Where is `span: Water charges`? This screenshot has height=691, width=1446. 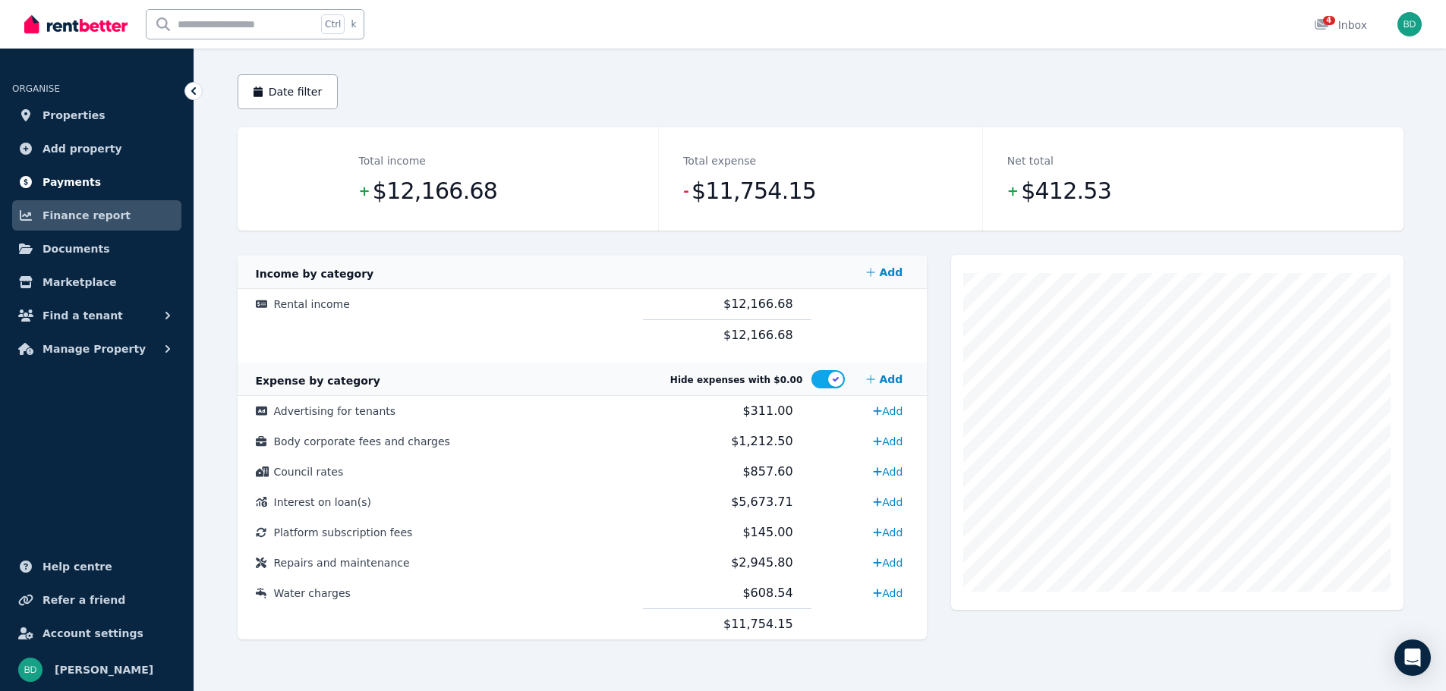 span: Water charges is located at coordinates (312, 593).